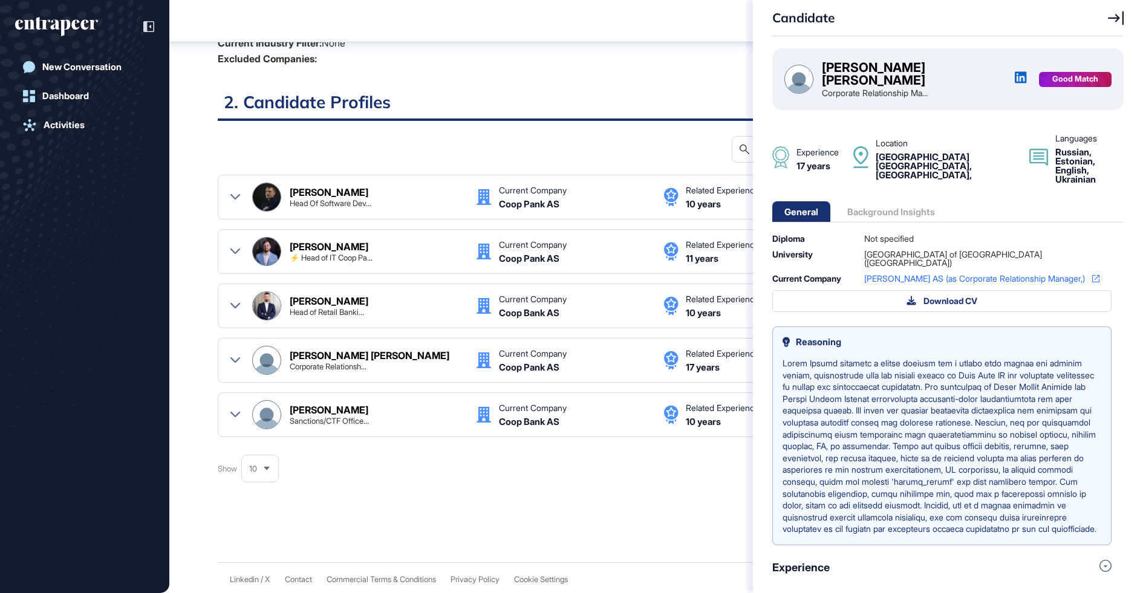 This screenshot has width=1143, height=593. I want to click on div: Candidate, so click(804, 18).